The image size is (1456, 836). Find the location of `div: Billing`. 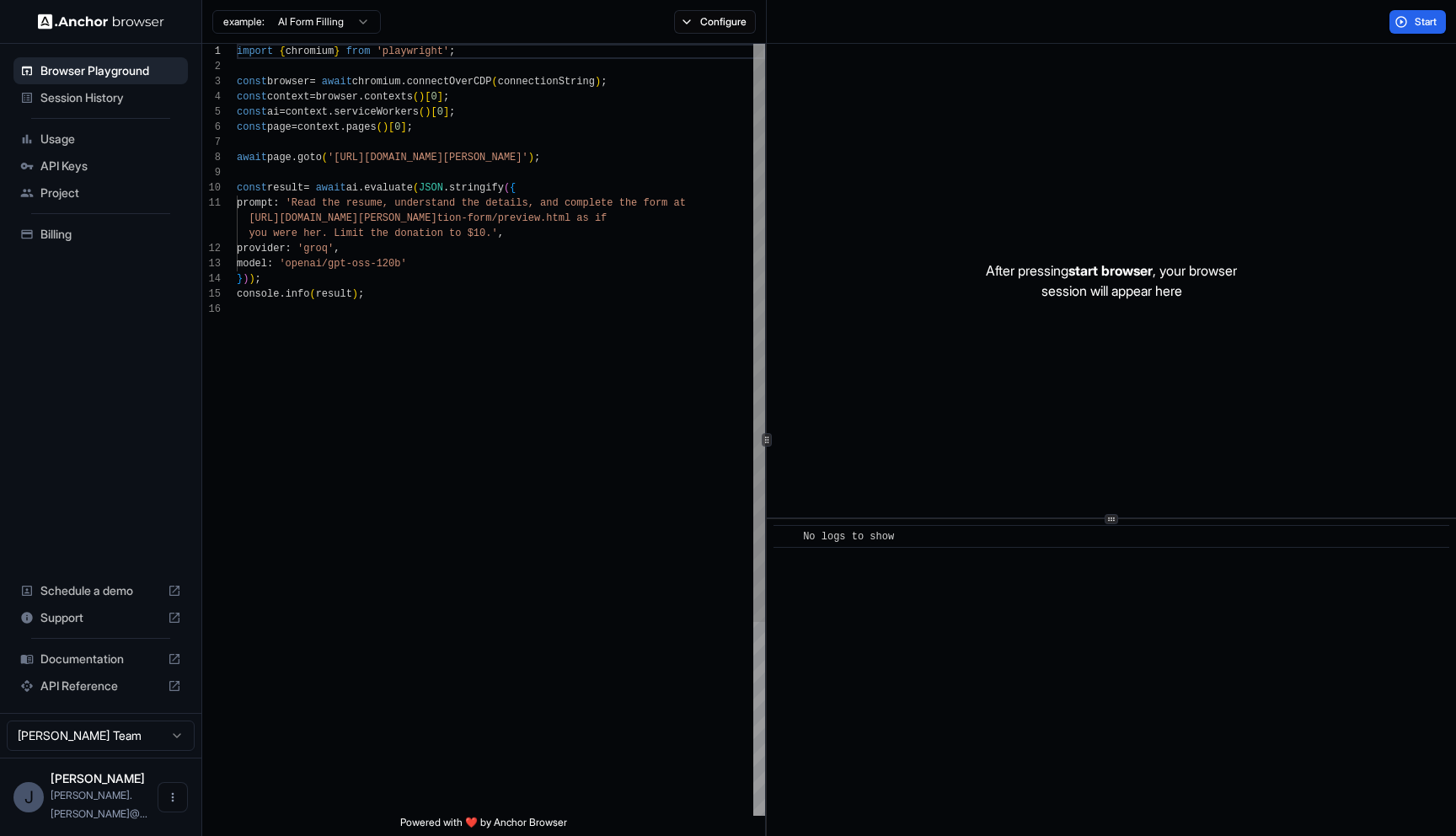

div: Billing is located at coordinates (101, 234).